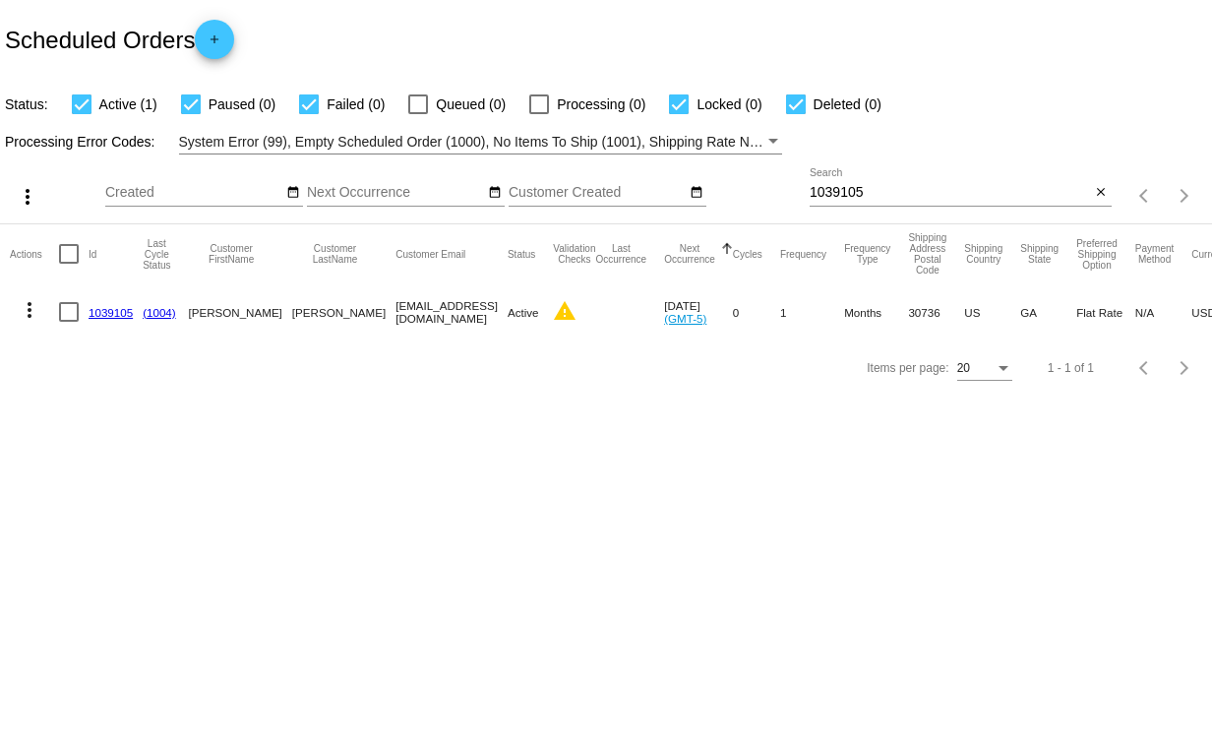  Describe the element at coordinates (963, 368) in the screenshot. I see `span: 20` at that location.